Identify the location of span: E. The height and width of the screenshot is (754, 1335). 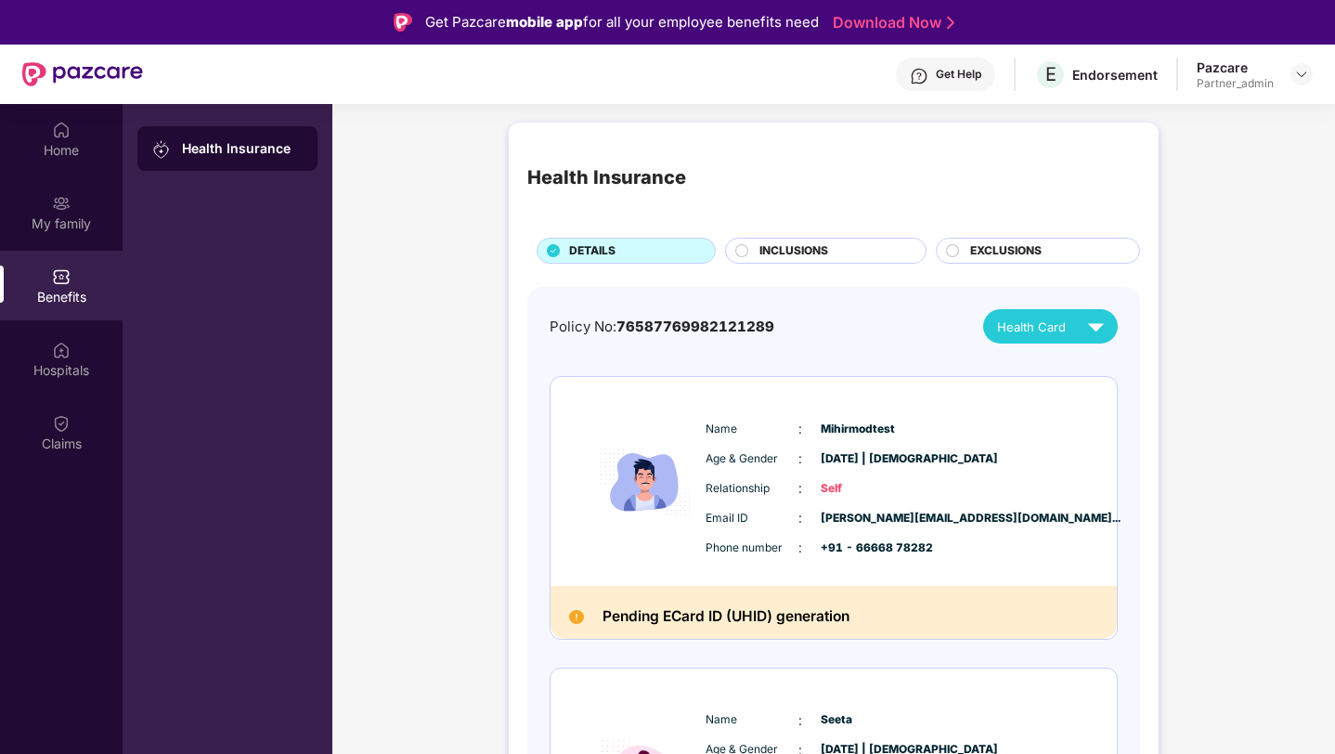
(1051, 74).